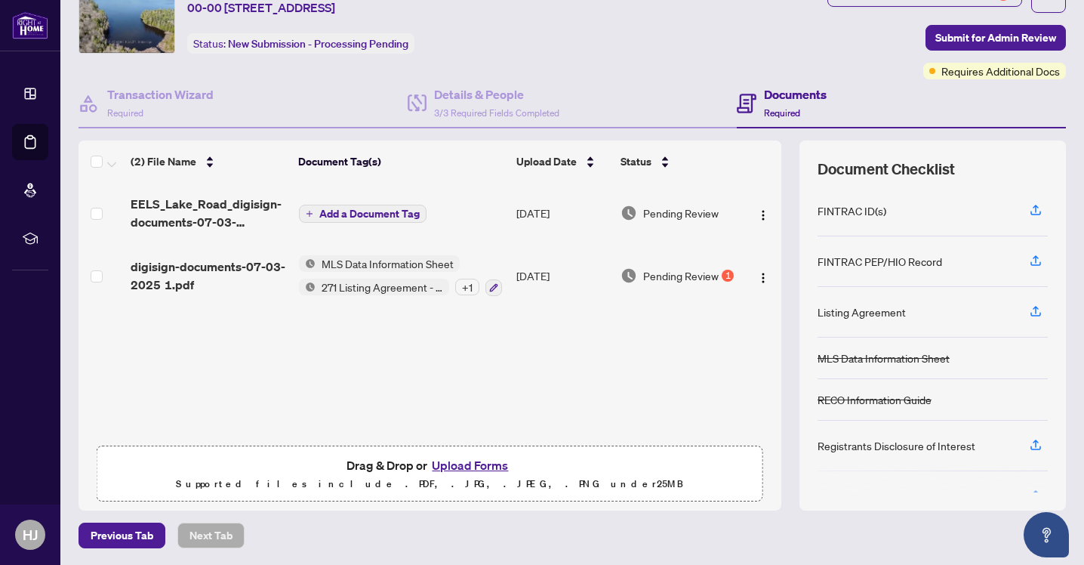 The width and height of the screenshot is (1084, 565). I want to click on span: Status, so click(636, 162).